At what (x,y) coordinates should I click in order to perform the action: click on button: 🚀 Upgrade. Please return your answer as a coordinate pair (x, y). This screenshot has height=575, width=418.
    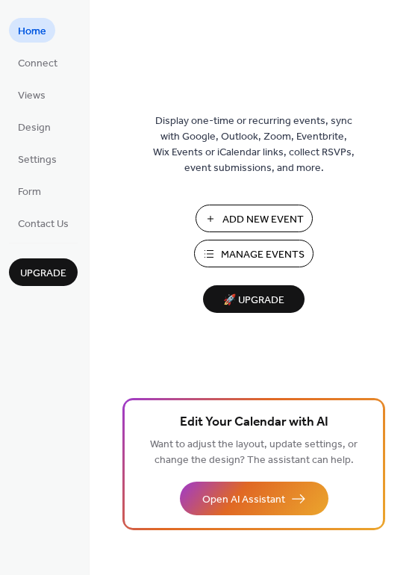
    Looking at the image, I should click on (254, 299).